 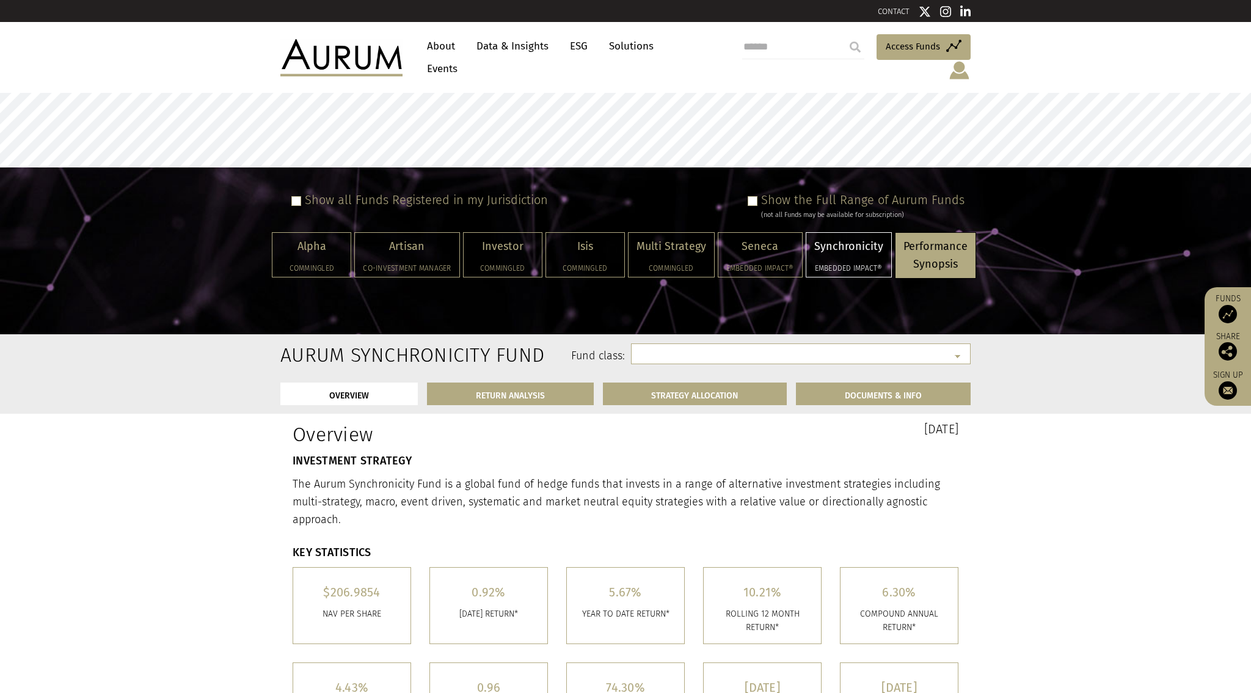 I want to click on a: Sign up, so click(x=1228, y=384).